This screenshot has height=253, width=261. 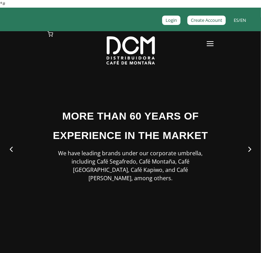 What do you see at coordinates (207, 20) in the screenshot?
I see `font: Create Account` at bounding box center [207, 20].